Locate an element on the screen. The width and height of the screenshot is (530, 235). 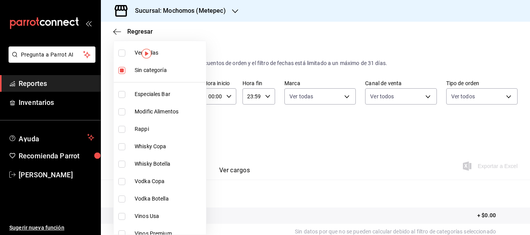
img: Tooltip marker is located at coordinates (146, 53).